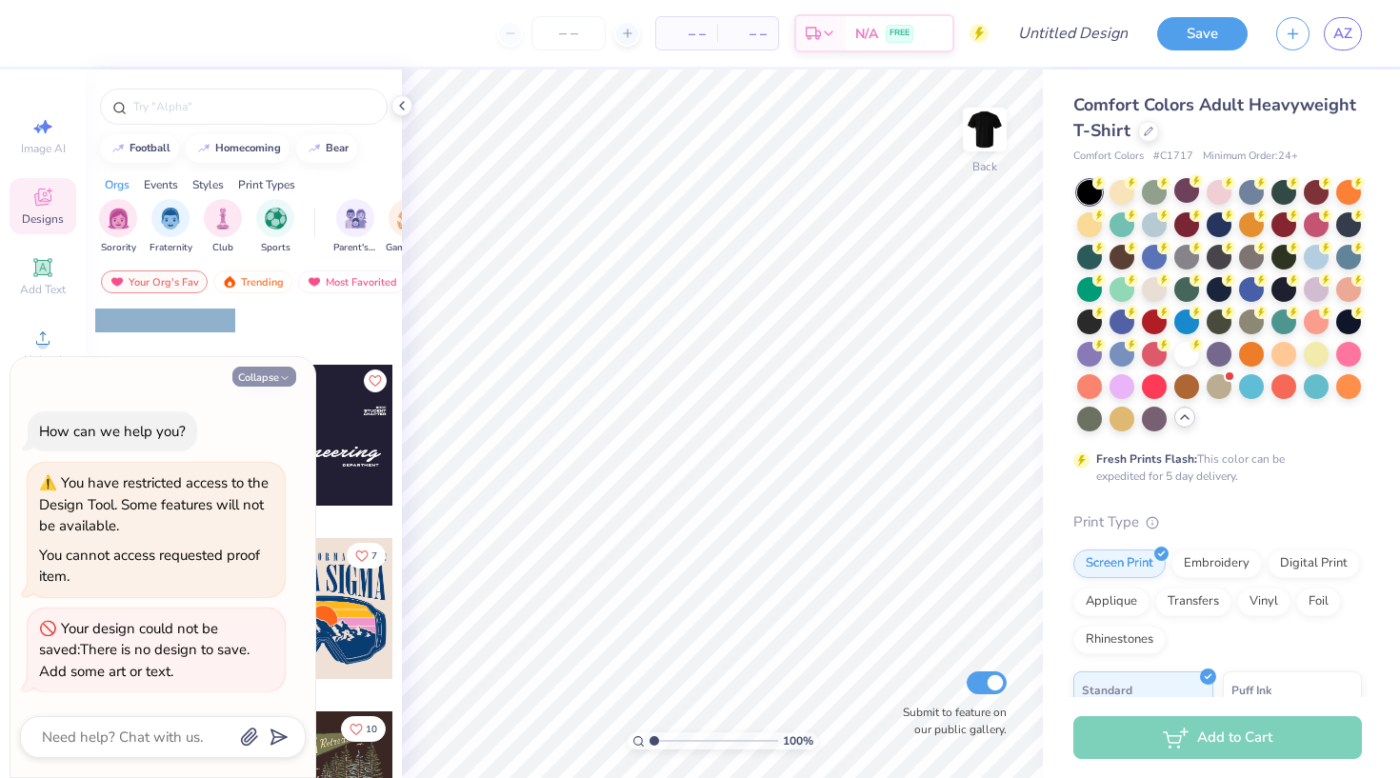 The width and height of the screenshot is (1400, 778). Describe the element at coordinates (275, 218) in the screenshot. I see `img: Sports Image` at that location.